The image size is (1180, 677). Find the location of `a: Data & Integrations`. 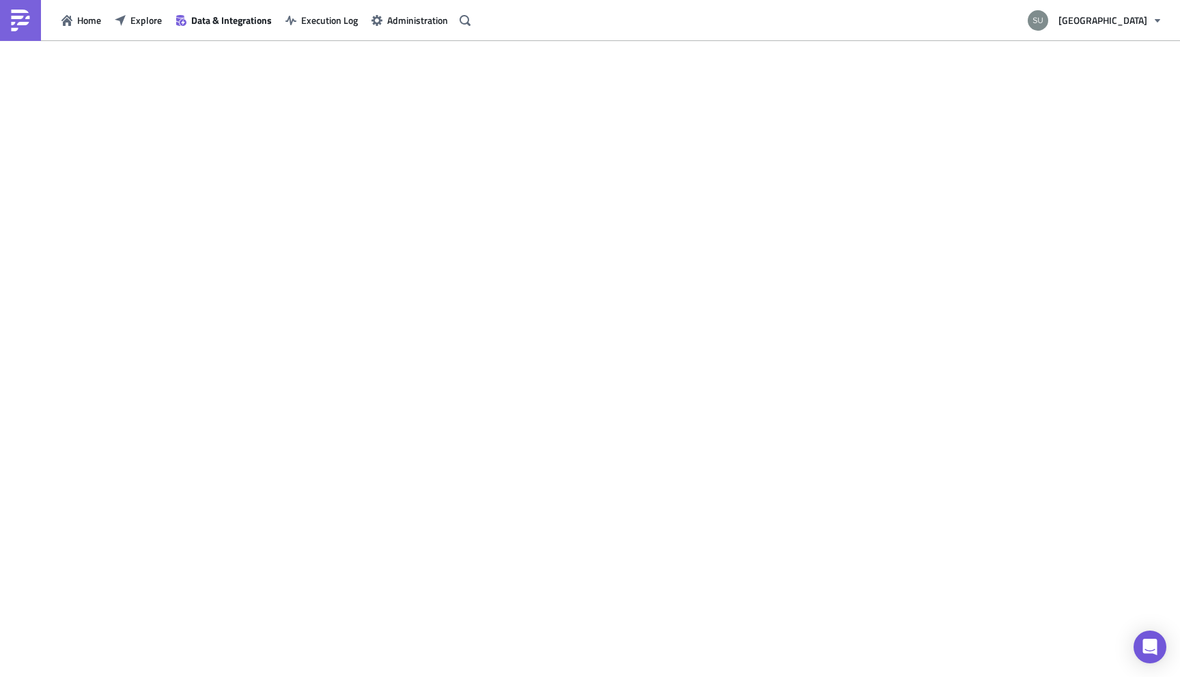

a: Data & Integrations is located at coordinates (223, 20).